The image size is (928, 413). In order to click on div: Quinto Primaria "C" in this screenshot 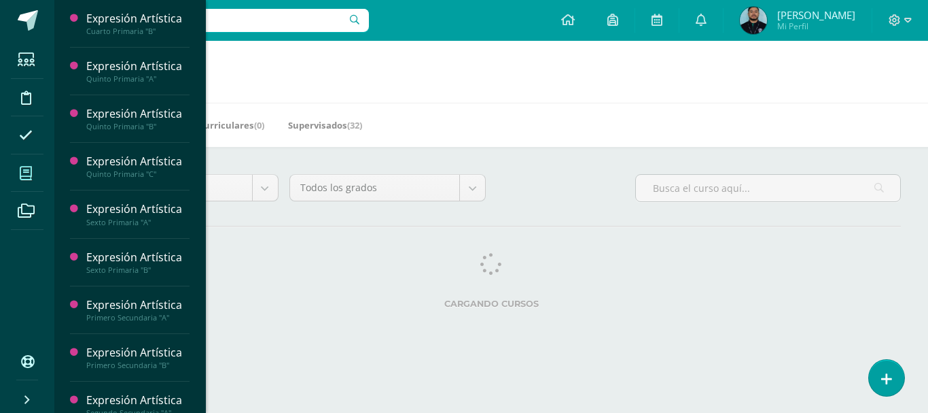, I will do `click(138, 174)`.